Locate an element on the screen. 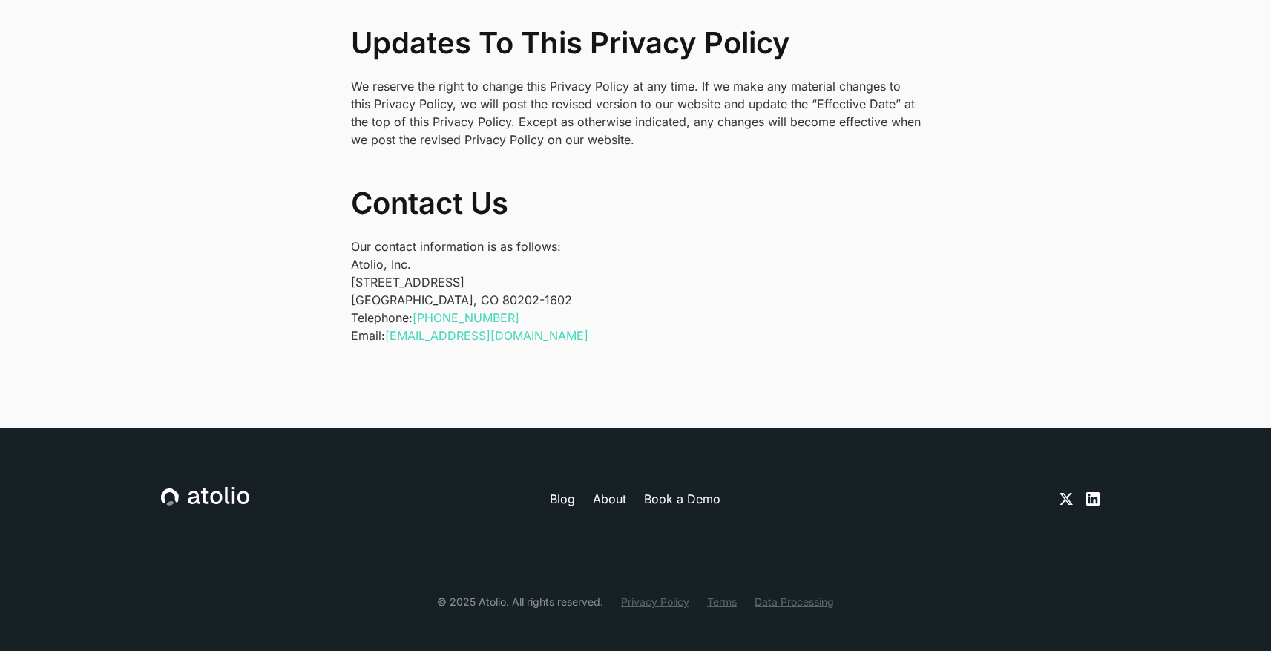 The width and height of the screenshot is (1271, 651). a: Book a Demo is located at coordinates (682, 499).